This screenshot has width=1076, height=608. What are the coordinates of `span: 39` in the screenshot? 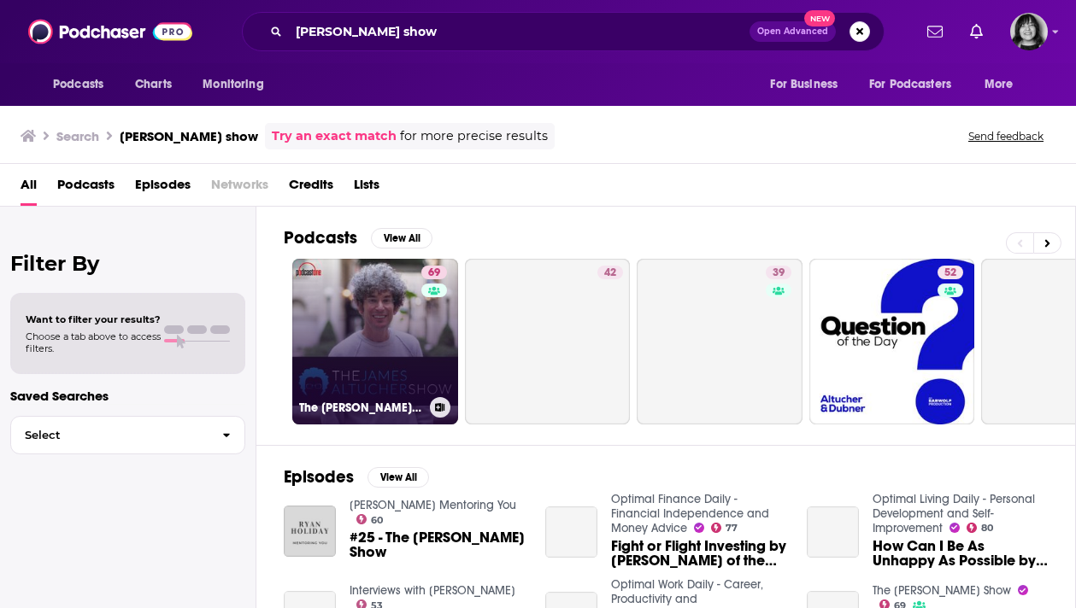 It's located at (778, 273).